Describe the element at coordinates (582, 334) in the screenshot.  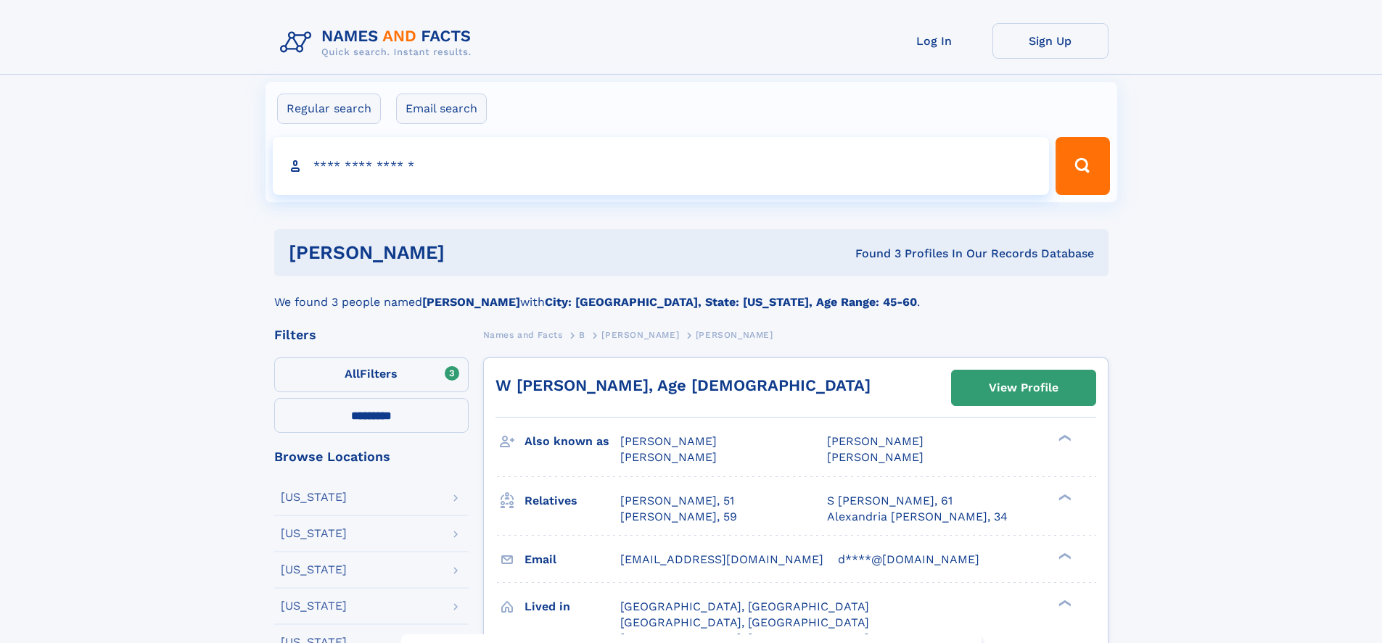
I see `a: B` at that location.